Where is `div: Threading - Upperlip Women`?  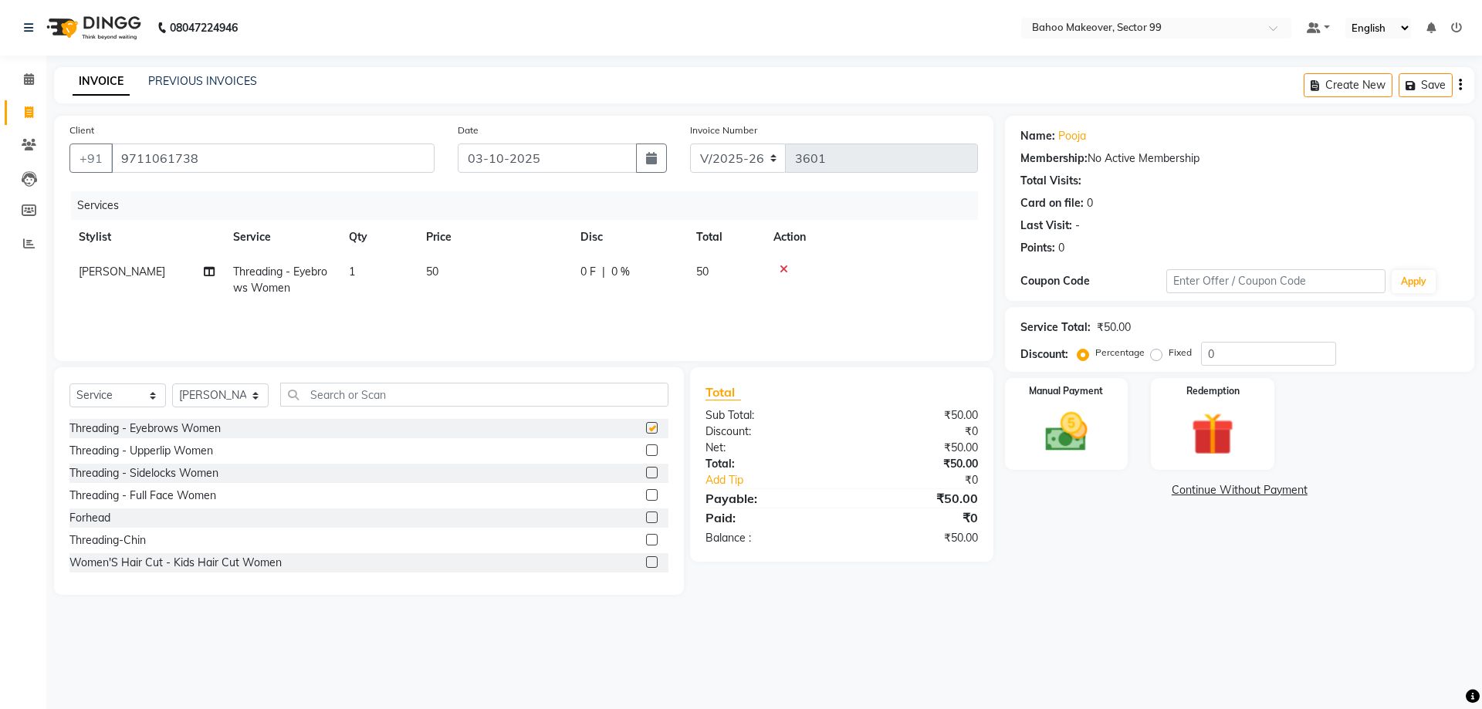
div: Threading - Upperlip Women is located at coordinates (141, 451).